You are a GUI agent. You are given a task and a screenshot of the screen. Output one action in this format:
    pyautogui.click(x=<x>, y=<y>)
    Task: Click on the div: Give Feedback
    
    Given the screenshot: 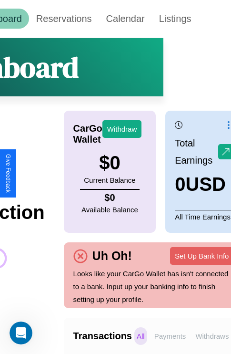 What is the action you would take?
    pyautogui.click(x=8, y=173)
    